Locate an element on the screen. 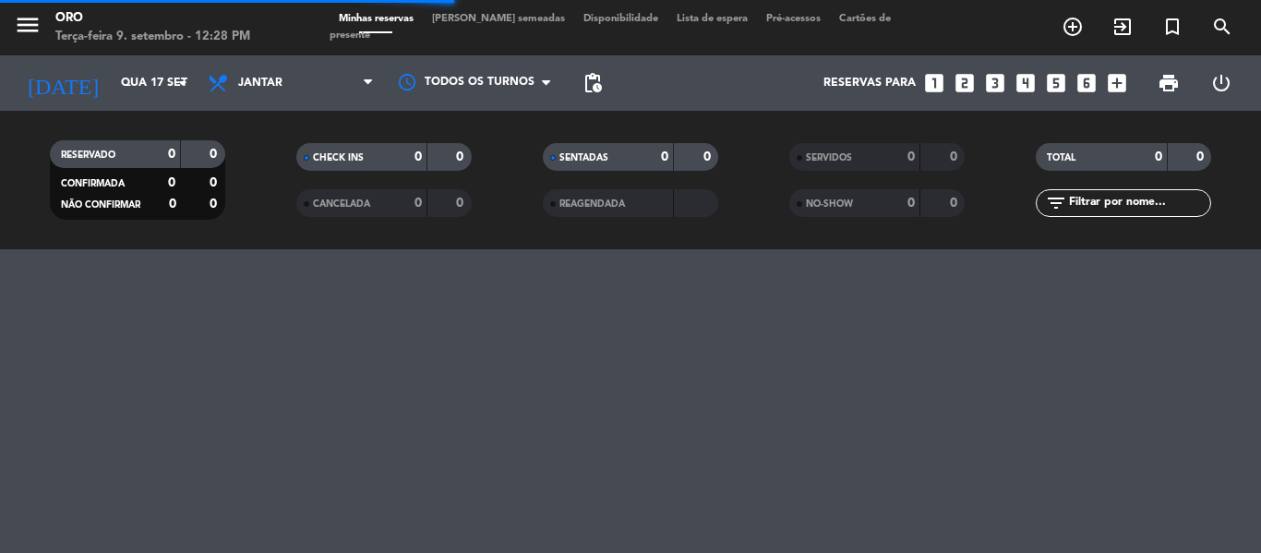  span: CANCELADA is located at coordinates (342, 204).